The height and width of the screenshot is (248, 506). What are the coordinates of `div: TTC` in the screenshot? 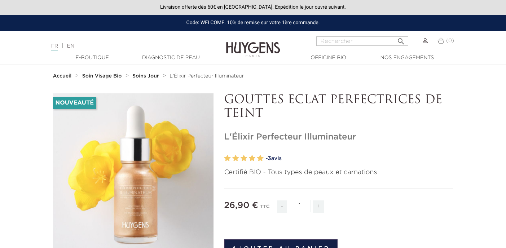 It's located at (265, 209).